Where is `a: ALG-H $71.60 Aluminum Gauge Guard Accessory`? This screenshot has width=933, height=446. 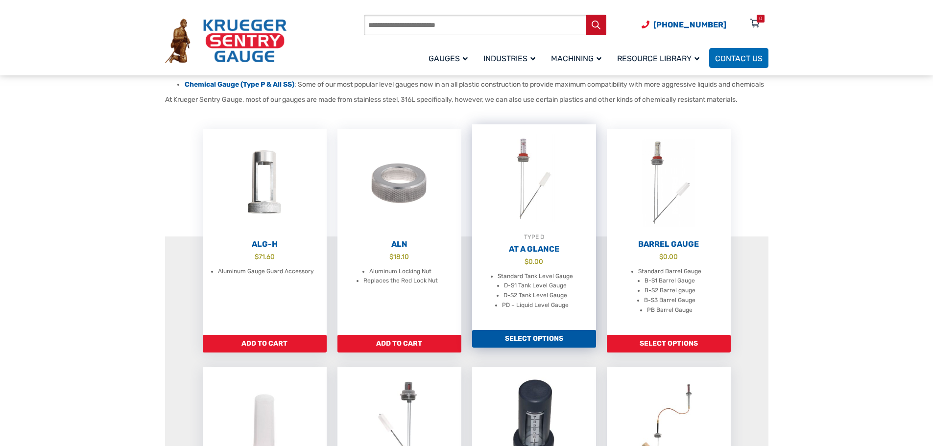
a: ALG-H $71.60 Aluminum Gauge Guard Accessory is located at coordinates (264, 232).